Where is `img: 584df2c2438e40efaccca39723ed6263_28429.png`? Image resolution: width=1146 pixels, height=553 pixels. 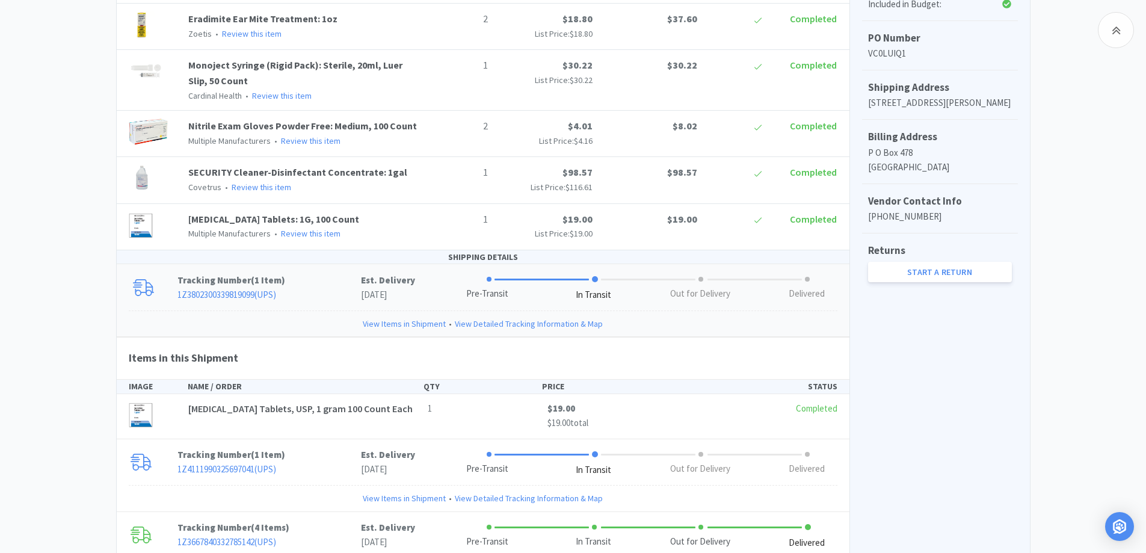 img: 584df2c2438e40efaccca39723ed6263_28429.png is located at coordinates (149, 71).